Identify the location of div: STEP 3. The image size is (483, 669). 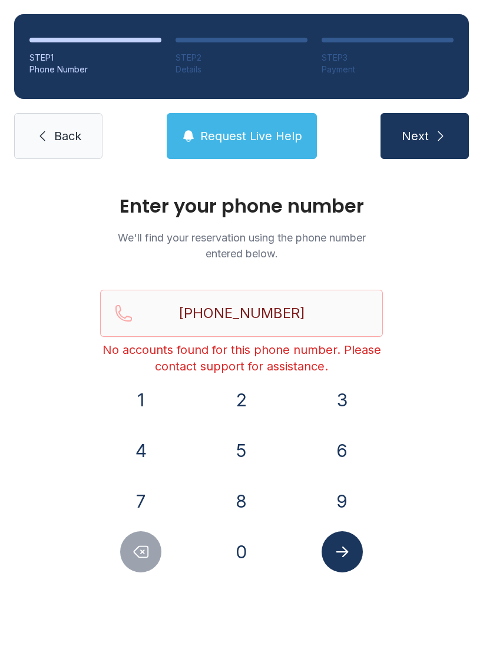
(387, 58).